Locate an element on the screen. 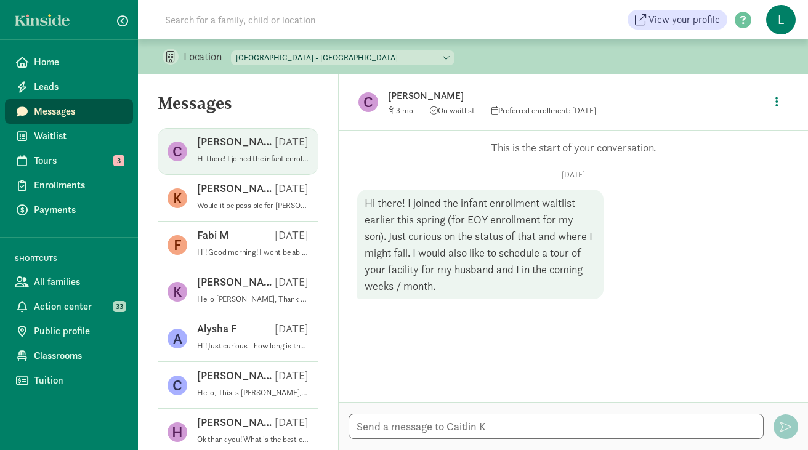 The height and width of the screenshot is (450, 808). a: View your profile is located at coordinates (678, 20).